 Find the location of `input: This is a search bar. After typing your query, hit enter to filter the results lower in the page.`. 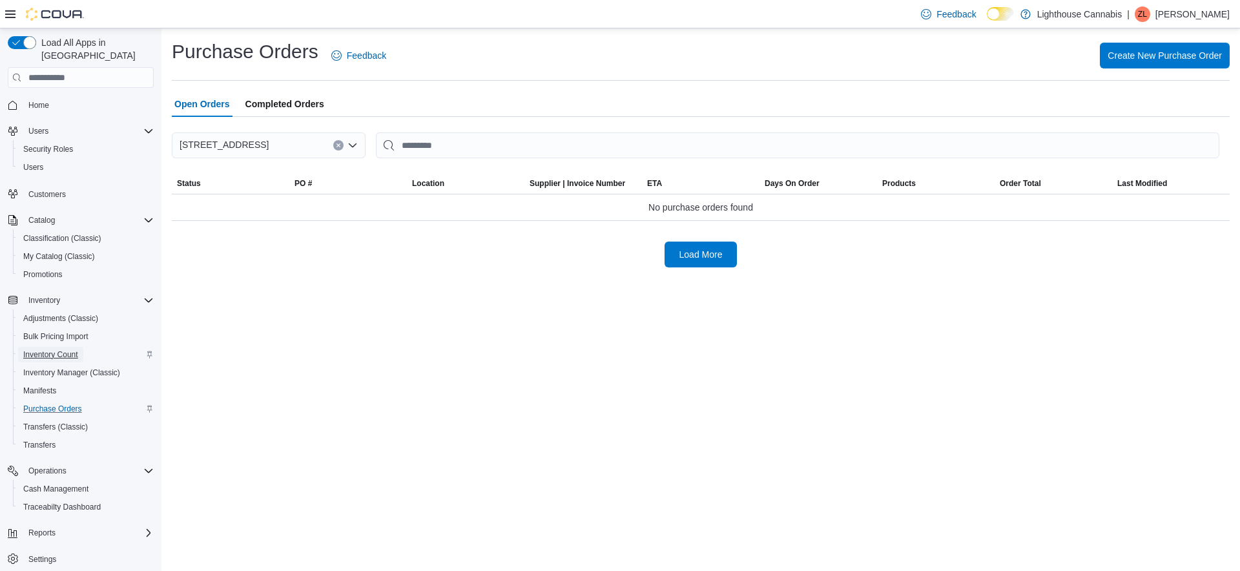

input: This is a search bar. After typing your query, hit enter to filter the results lower in the page. is located at coordinates (798, 145).